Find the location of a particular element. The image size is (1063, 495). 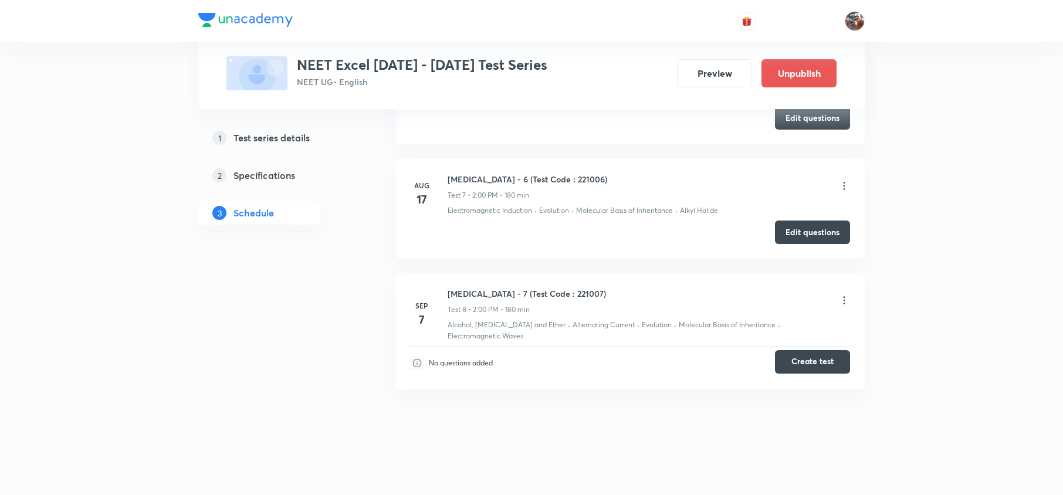

p: 2 is located at coordinates (219, 175).